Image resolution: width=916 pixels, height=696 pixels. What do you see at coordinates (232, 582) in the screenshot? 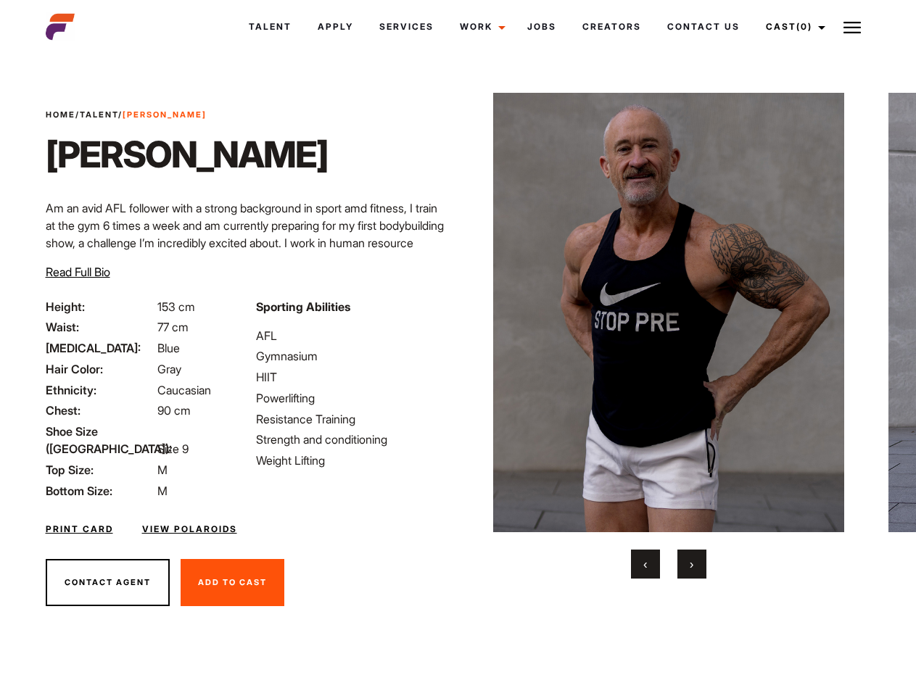
I see `span: Add To Cast` at bounding box center [232, 582].